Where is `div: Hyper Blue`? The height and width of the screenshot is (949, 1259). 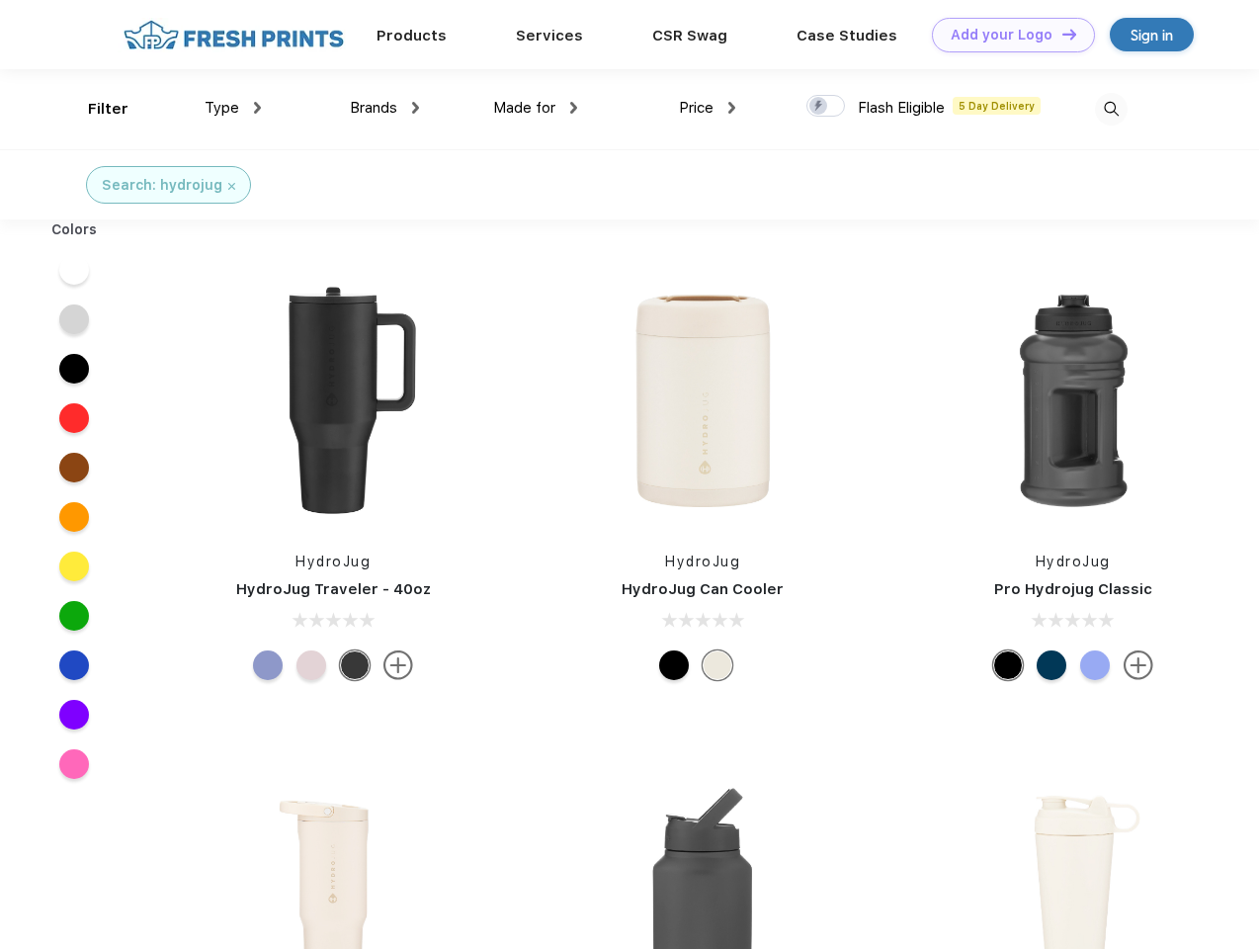
div: Hyper Blue is located at coordinates (1095, 665).